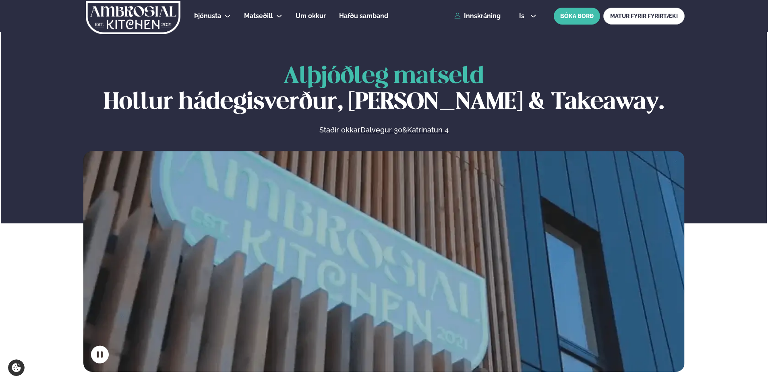  What do you see at coordinates (258, 16) in the screenshot?
I see `a: Matseðill` at bounding box center [258, 16].